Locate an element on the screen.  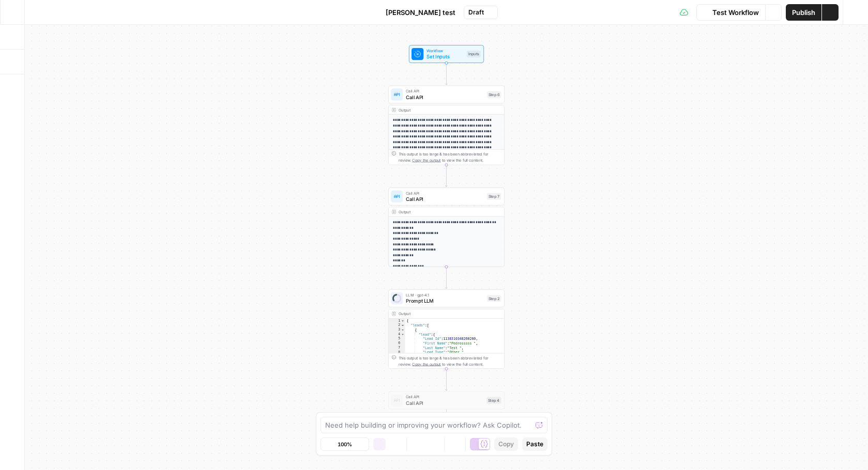
div: Step 4 is located at coordinates (494, 401).